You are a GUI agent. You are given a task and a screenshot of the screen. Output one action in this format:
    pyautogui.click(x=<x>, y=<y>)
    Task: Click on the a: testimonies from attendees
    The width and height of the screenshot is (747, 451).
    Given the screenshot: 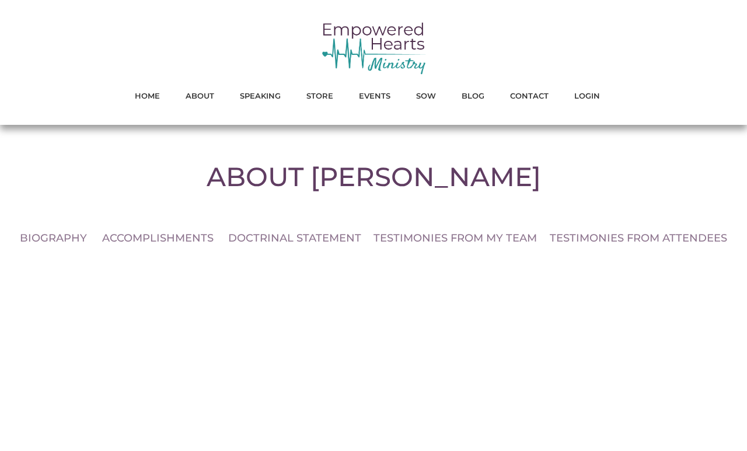 What is the action you would take?
    pyautogui.click(x=639, y=238)
    